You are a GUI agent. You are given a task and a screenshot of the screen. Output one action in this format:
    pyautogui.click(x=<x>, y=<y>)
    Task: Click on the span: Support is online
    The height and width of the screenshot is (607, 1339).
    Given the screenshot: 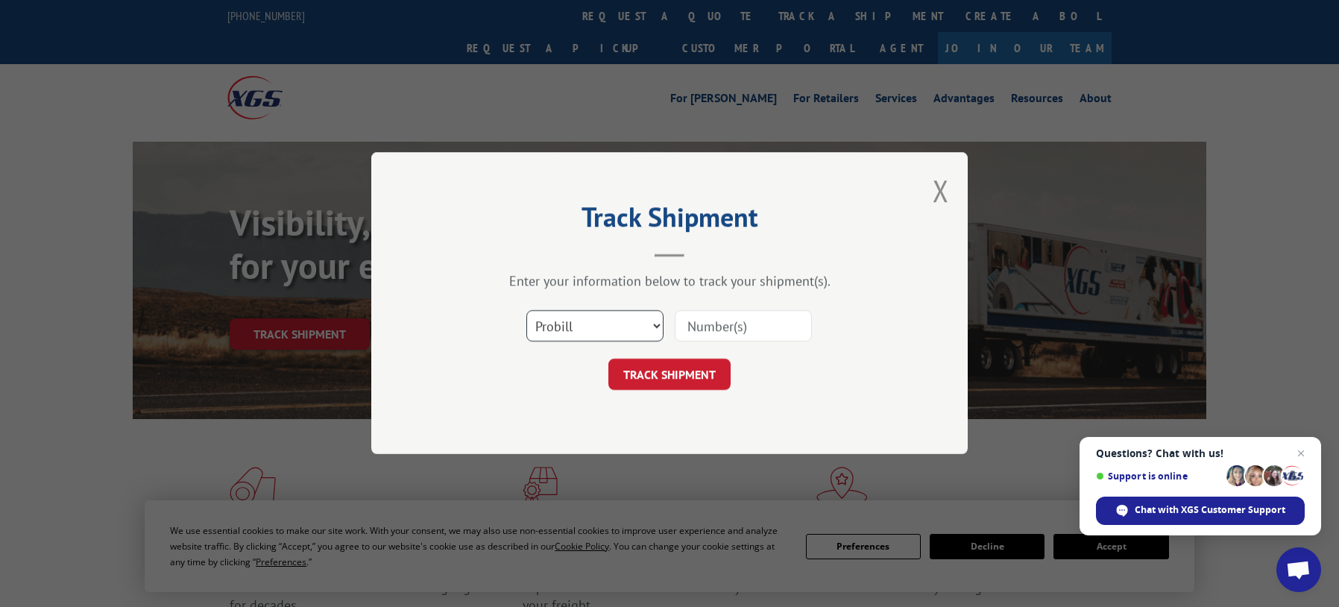 What is the action you would take?
    pyautogui.click(x=1159, y=476)
    